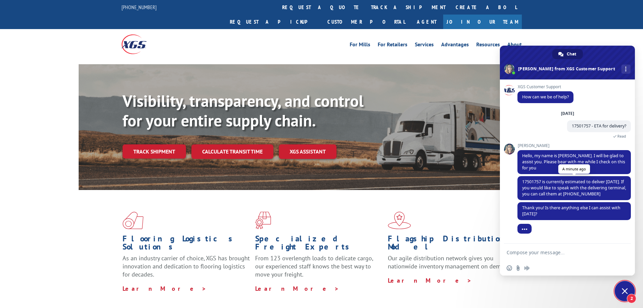 The image size is (643, 308). What do you see at coordinates (455, 46) in the screenshot?
I see `a: Advantages` at bounding box center [455, 46].